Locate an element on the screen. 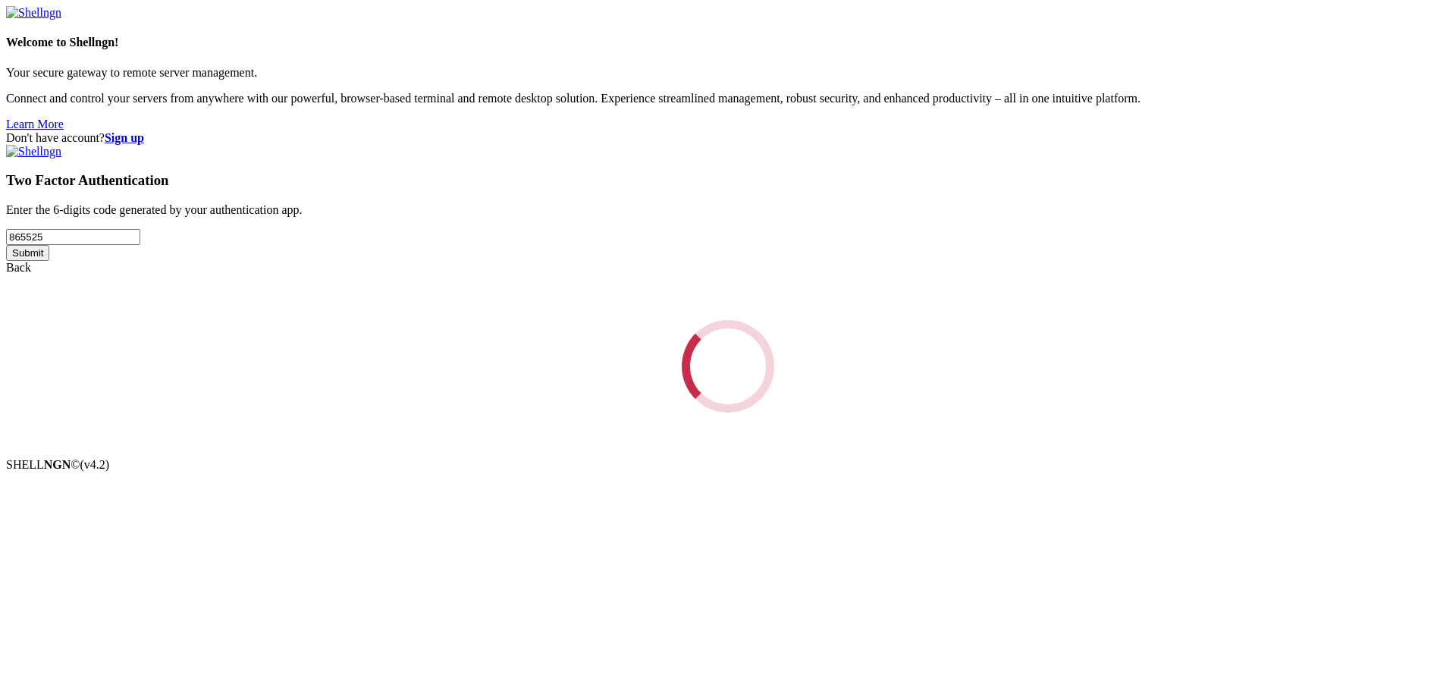 This screenshot has width=1456, height=697. a: Back is located at coordinates (18, 267).